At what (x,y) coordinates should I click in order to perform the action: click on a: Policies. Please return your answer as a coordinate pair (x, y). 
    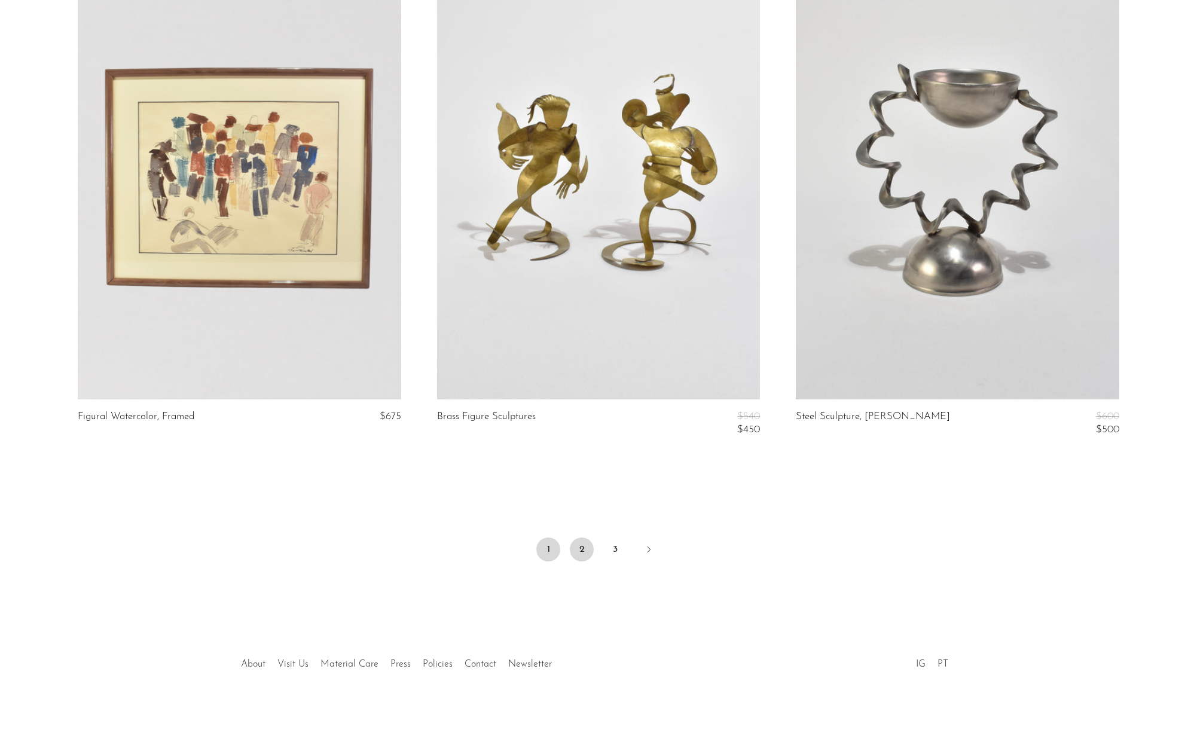
    Looking at the image, I should click on (438, 664).